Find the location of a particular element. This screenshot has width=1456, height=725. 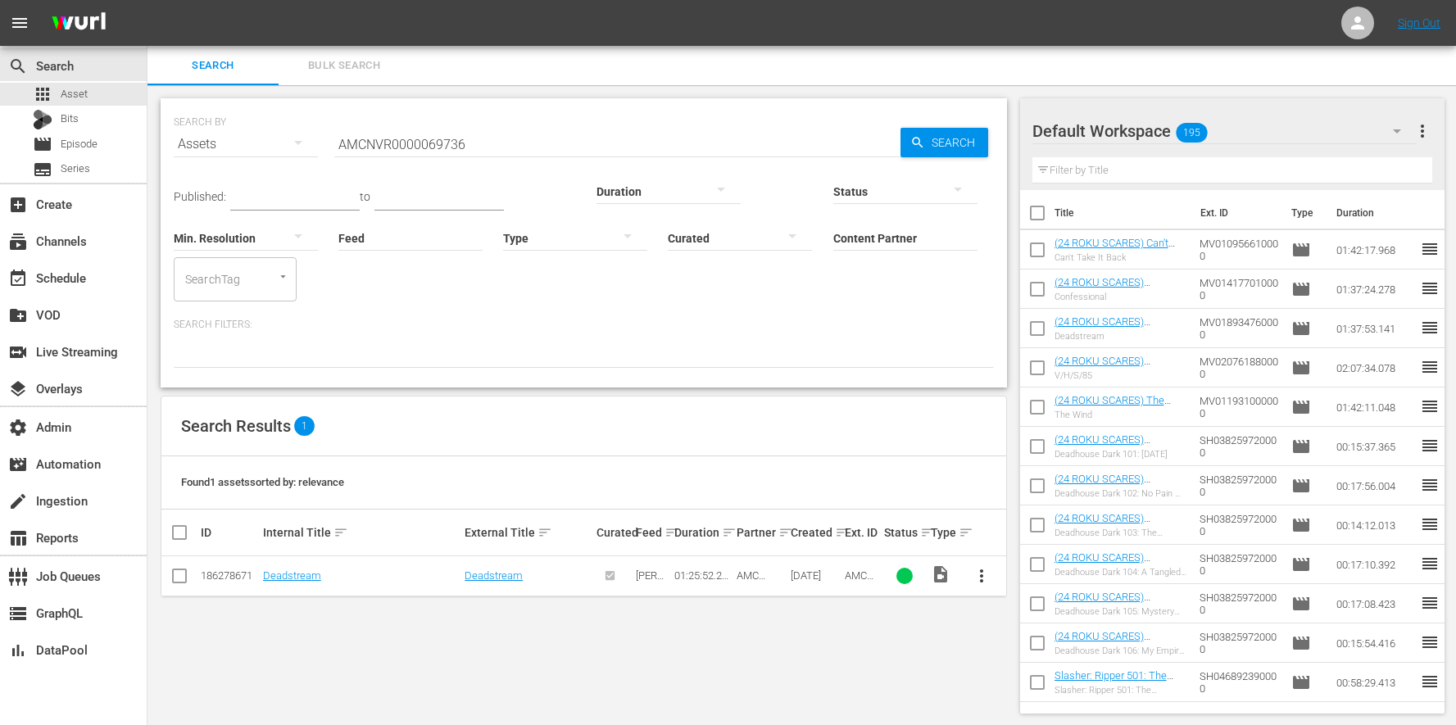

div: External Title is located at coordinates (527, 532).